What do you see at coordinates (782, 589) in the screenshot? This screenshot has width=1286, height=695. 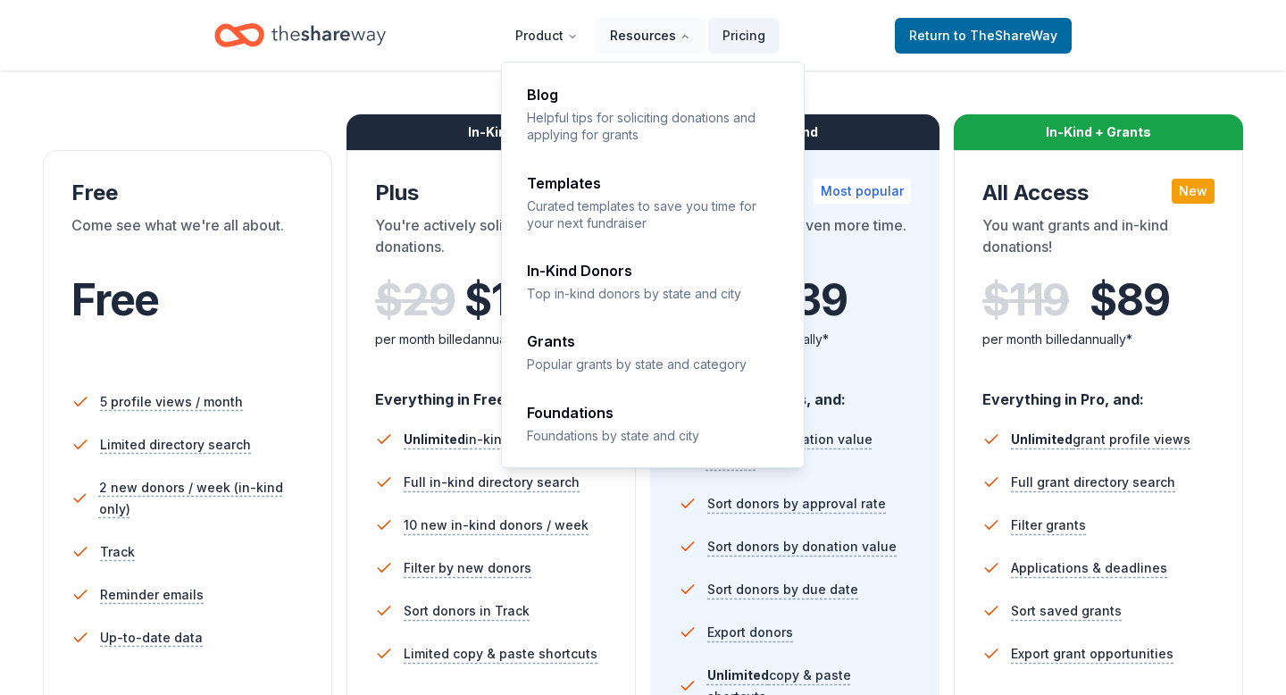 I see `span: Sort donors by due date` at bounding box center [782, 589].